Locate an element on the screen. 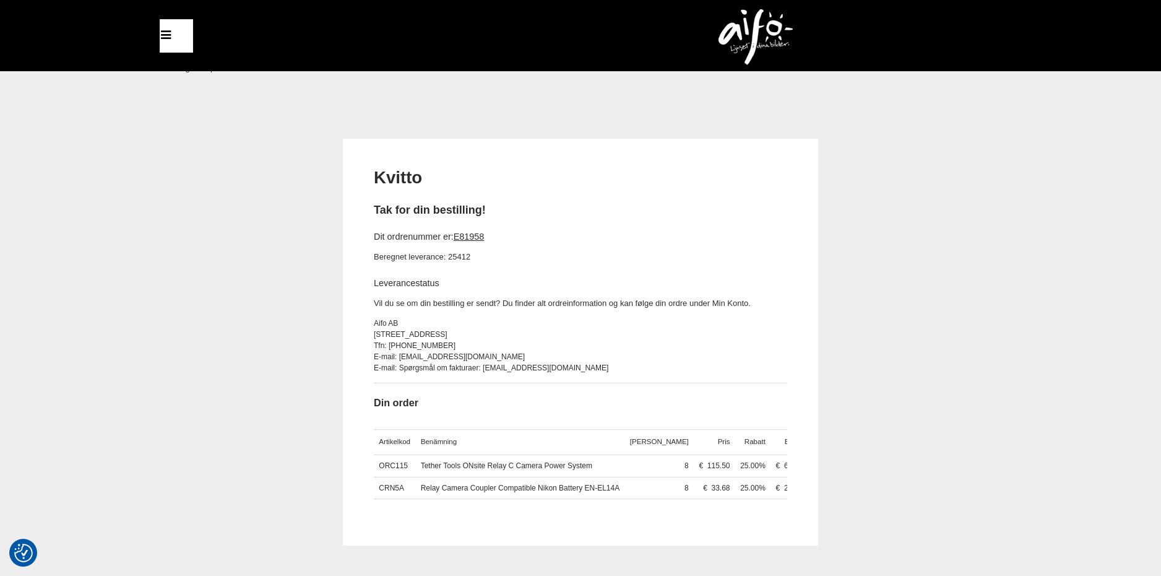  img: logo.png is located at coordinates (756, 37).